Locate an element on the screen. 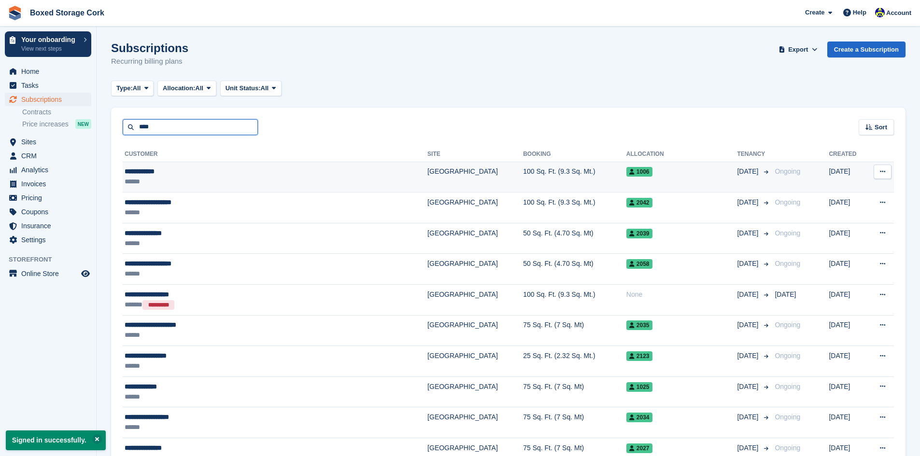 The image size is (920, 456). span: Type: is located at coordinates (125, 88).